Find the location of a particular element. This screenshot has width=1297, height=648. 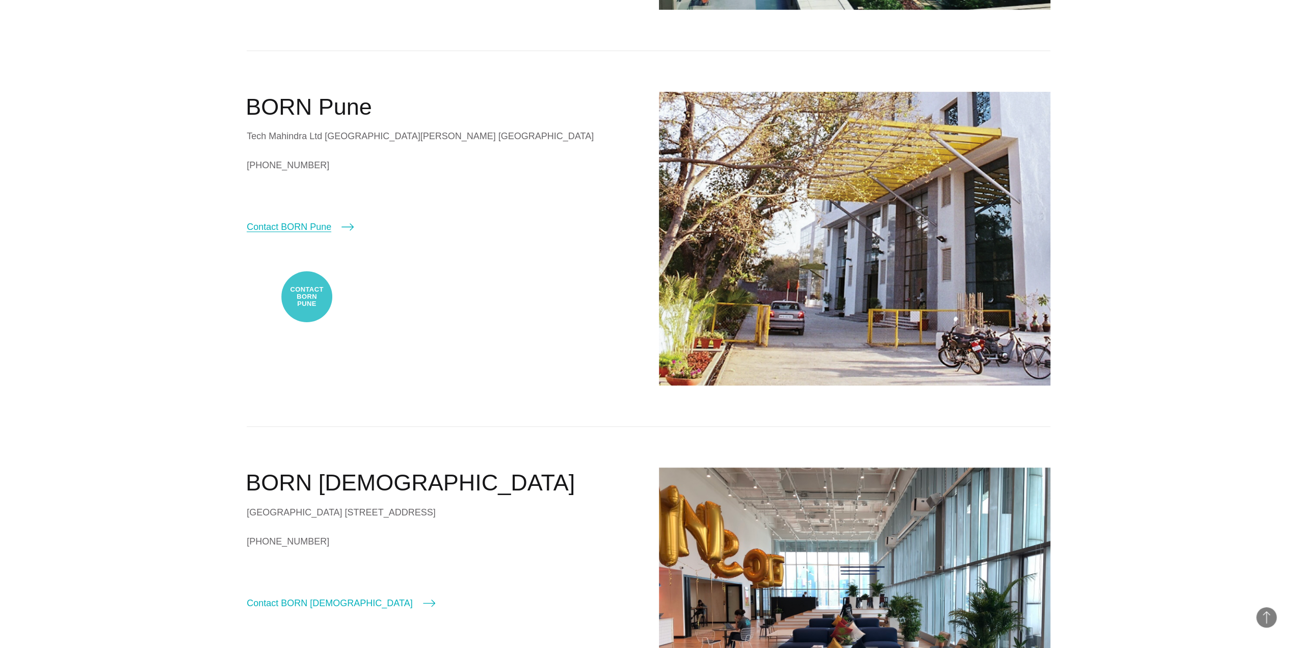

a: Contact BORN Pune is located at coordinates (300, 227).